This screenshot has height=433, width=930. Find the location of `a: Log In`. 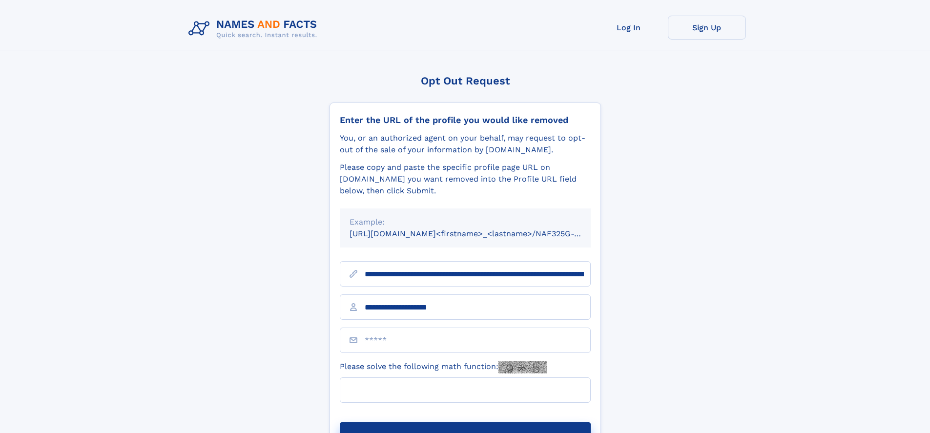

a: Log In is located at coordinates (629, 27).